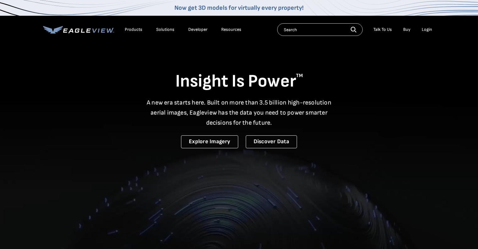  Describe the element at coordinates (299, 75) in the screenshot. I see `sup: TM` at that location.